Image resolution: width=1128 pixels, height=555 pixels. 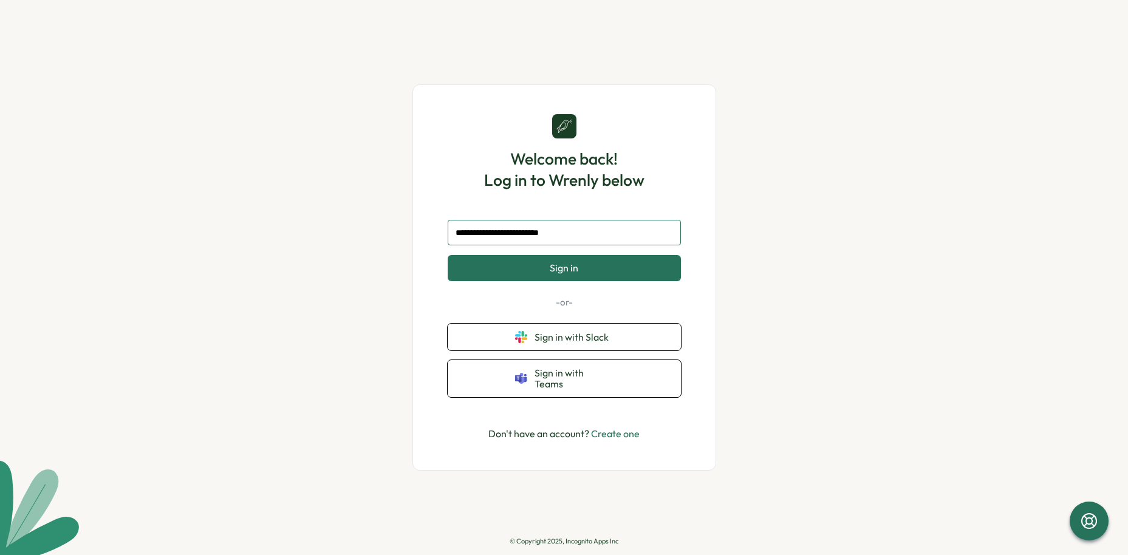 I want to click on span: Sign in, so click(x=564, y=268).